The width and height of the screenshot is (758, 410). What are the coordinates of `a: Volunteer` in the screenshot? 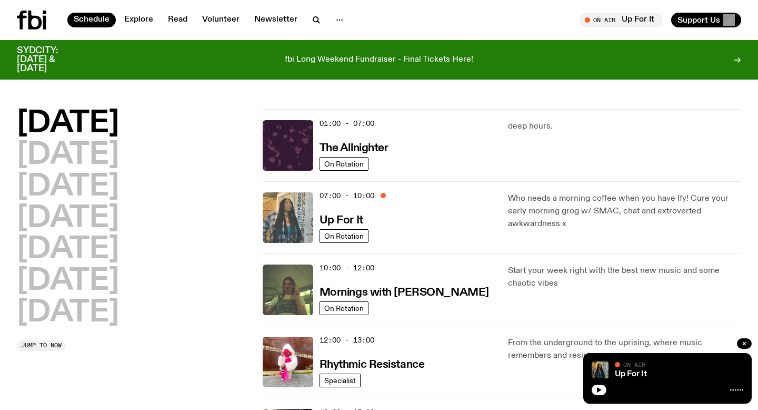 It's located at (221, 20).